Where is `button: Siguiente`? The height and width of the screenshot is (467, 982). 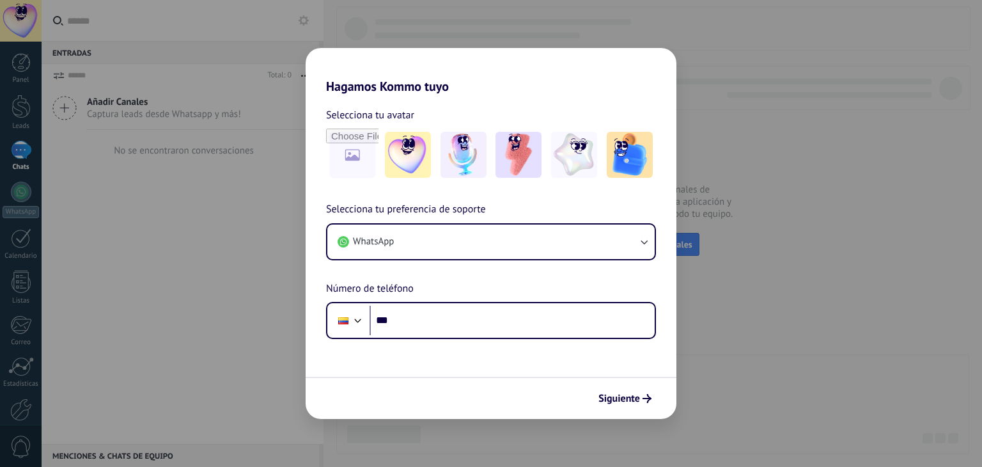 button: Siguiente is located at coordinates (625, 398).